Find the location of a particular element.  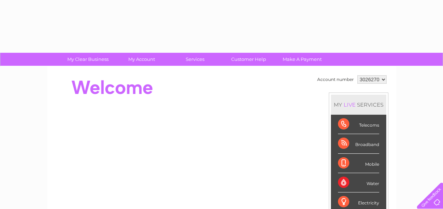

div: LIVE is located at coordinates (350, 105).